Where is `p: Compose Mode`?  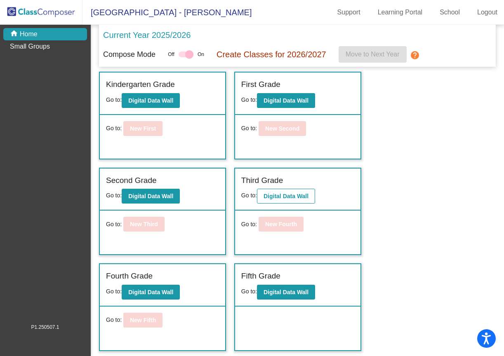
p: Compose Mode is located at coordinates (129, 54).